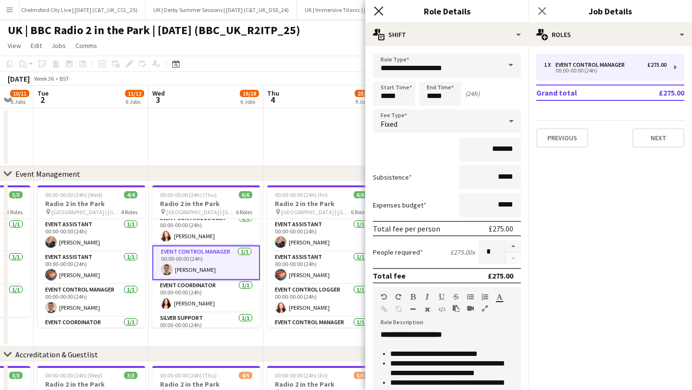  Describe the element at coordinates (442, 297) in the screenshot. I see `button: Underline` at that location.